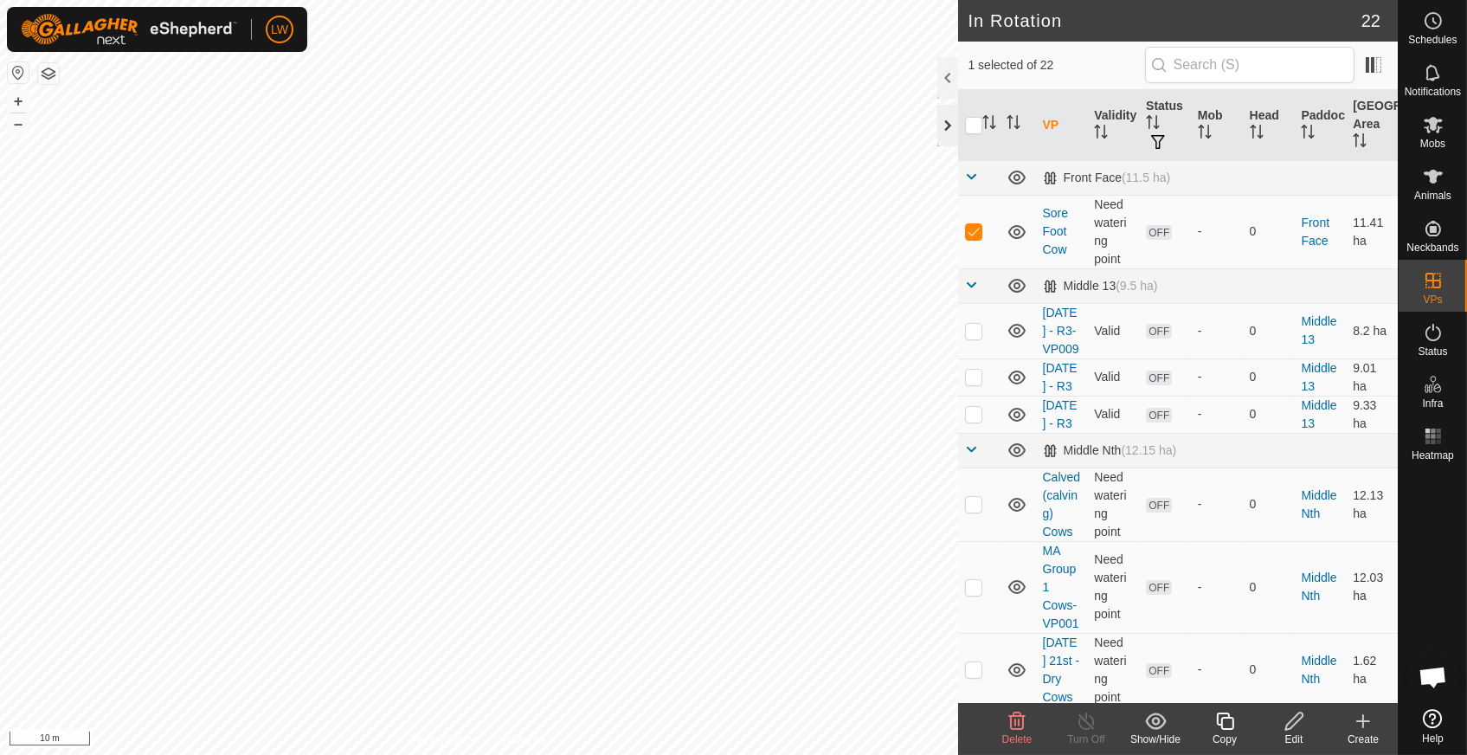 The image size is (1467, 755). I want to click on th: Head, so click(1269, 126).